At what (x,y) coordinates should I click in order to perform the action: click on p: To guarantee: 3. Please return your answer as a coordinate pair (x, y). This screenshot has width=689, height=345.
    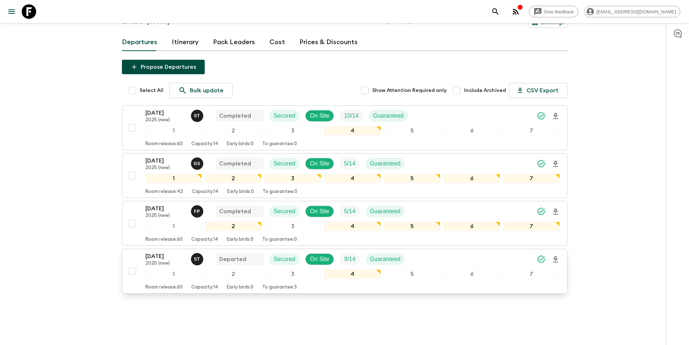
    Looking at the image, I should click on (280, 287).